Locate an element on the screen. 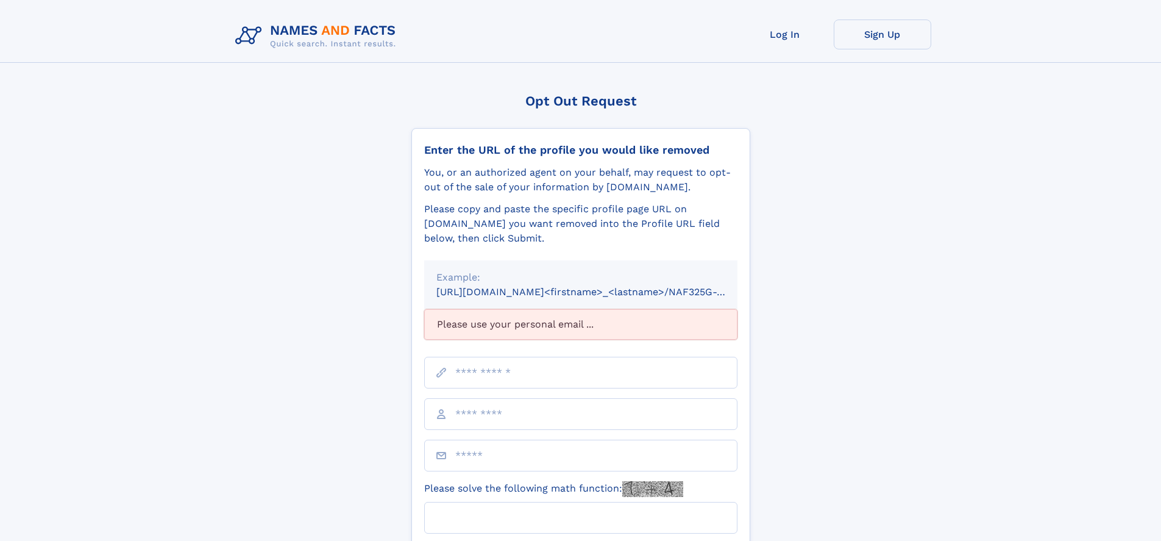  a: Sign Up is located at coordinates (883, 34).